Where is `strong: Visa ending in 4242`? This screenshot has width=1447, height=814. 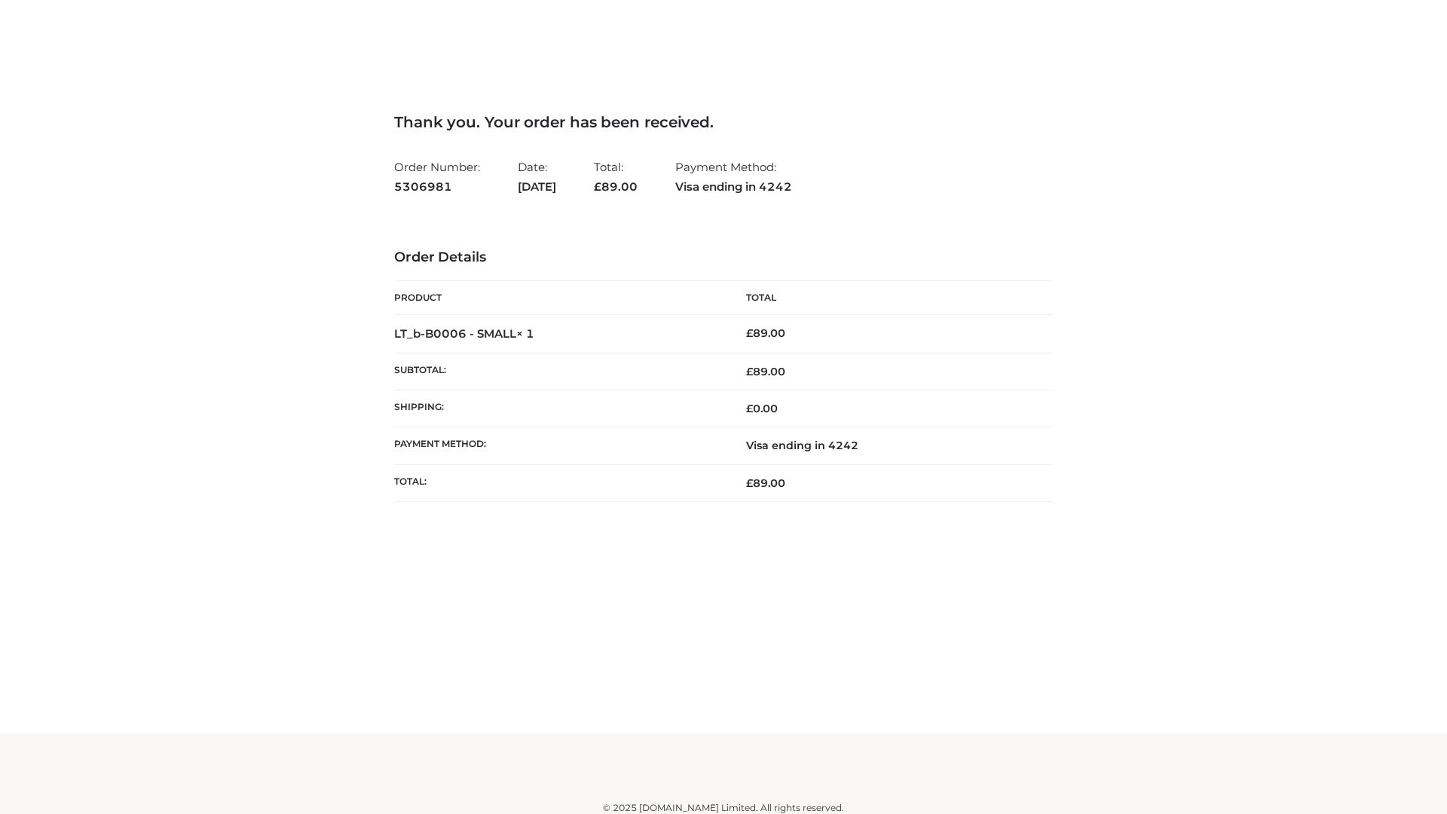
strong: Visa ending in 4242 is located at coordinates (733, 187).